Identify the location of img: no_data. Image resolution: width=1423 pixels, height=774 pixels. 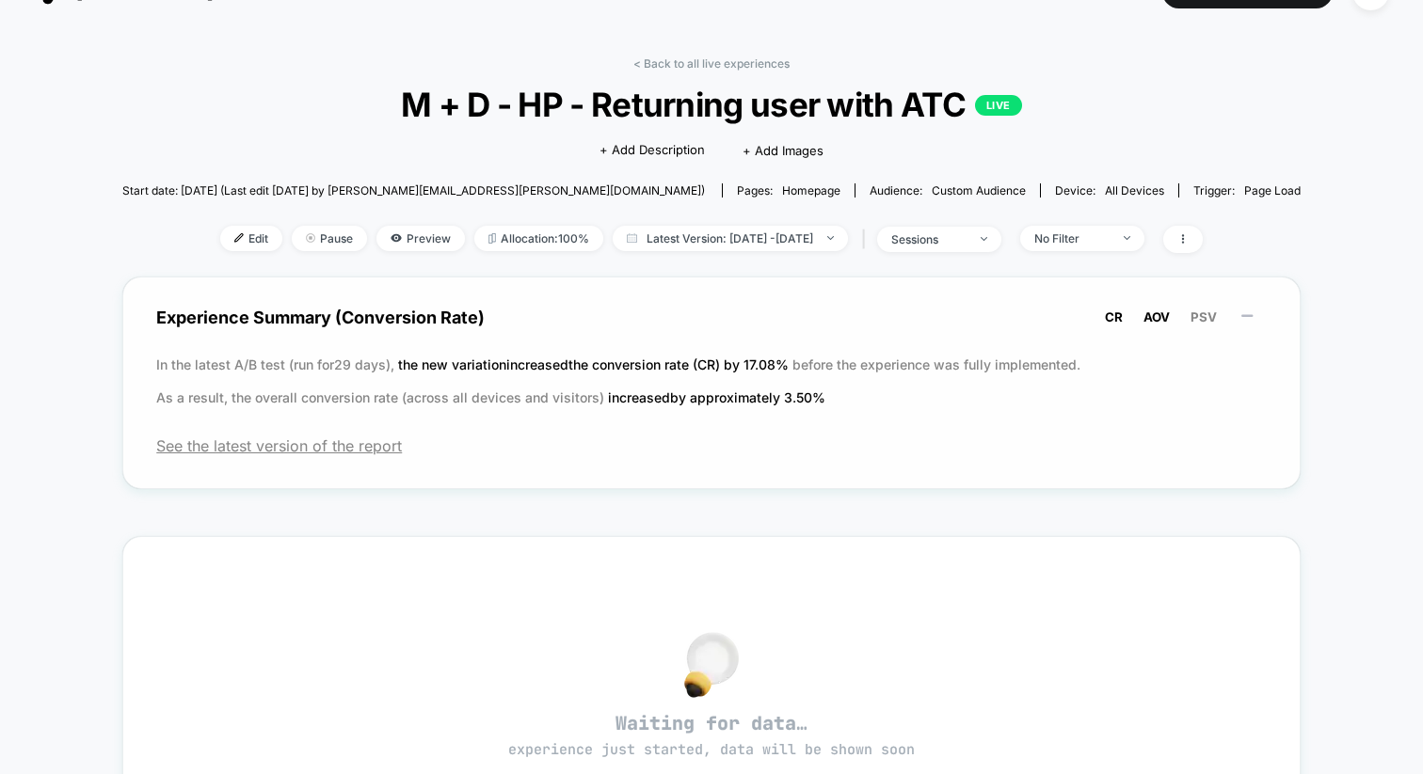
(711, 665).